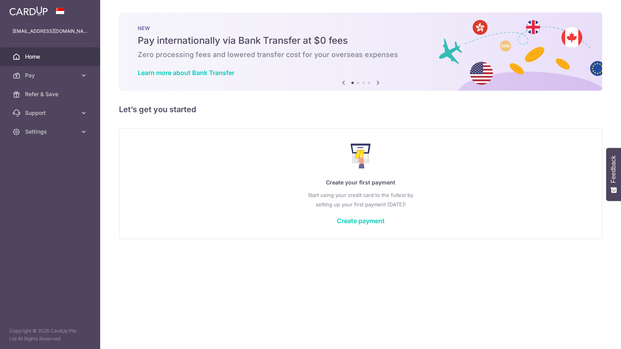 Image resolution: width=621 pixels, height=349 pixels. I want to click on img: Bank transfer banner, so click(360, 52).